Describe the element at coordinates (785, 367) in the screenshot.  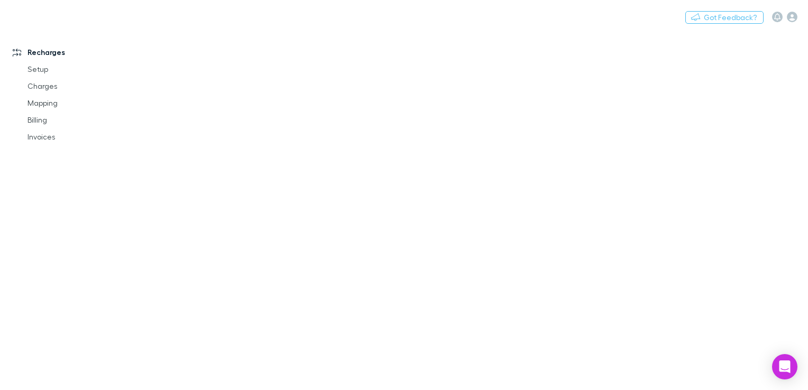
I see `div: Open Intercom Messenger` at that location.